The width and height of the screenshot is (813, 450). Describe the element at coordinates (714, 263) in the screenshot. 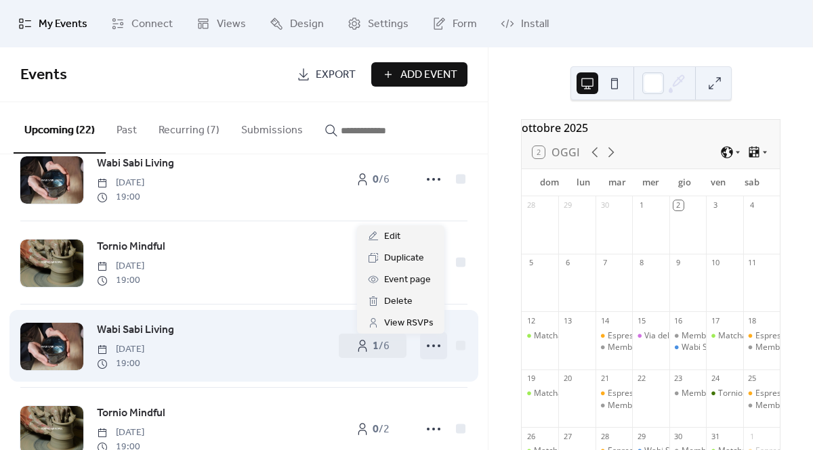

I see `div: 10` at that location.